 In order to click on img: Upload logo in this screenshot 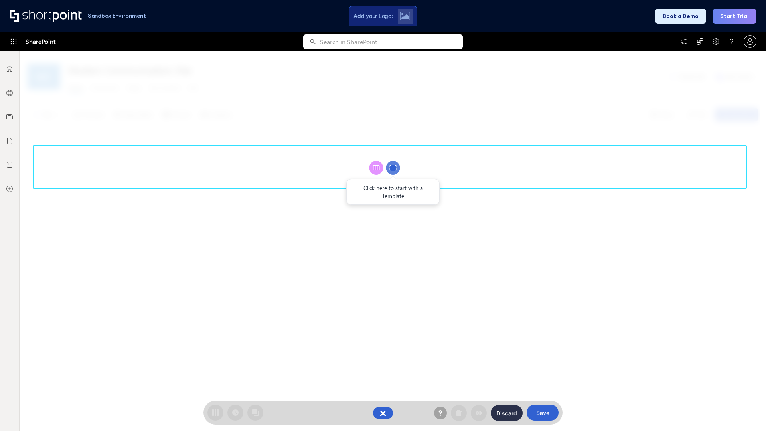, I will do `click(405, 16)`.